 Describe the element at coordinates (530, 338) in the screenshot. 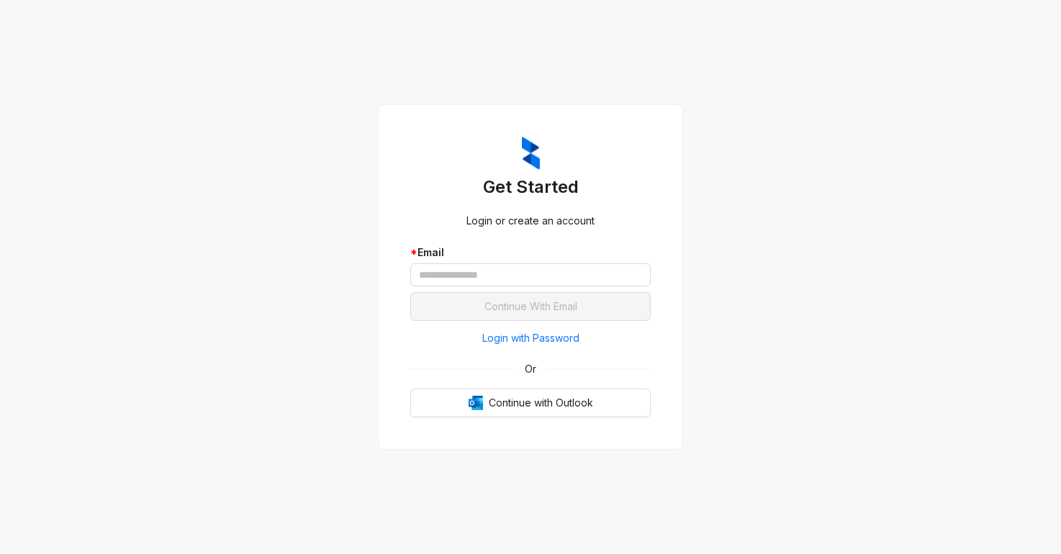

I see `span: Login with Password` at that location.